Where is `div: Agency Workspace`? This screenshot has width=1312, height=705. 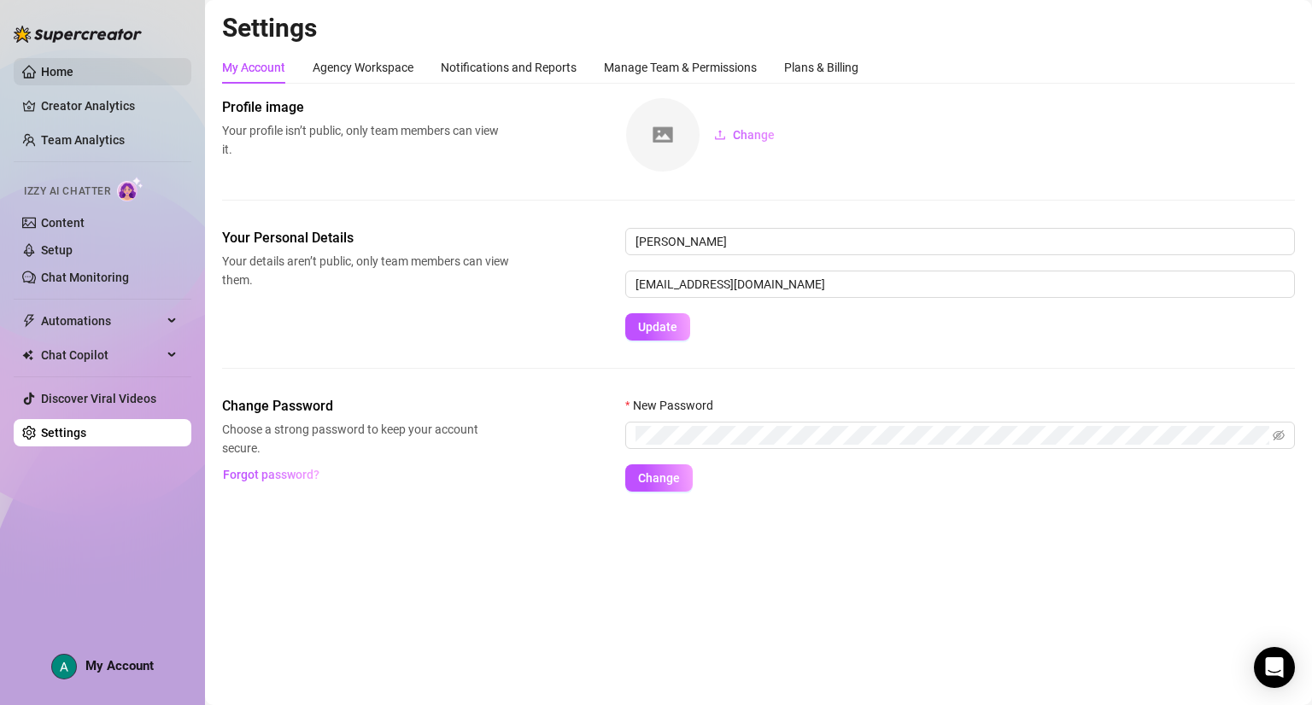 div: Agency Workspace is located at coordinates (363, 67).